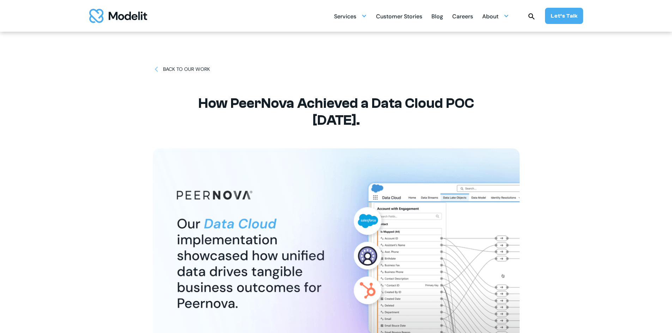  I want to click on a: Blog, so click(437, 16).